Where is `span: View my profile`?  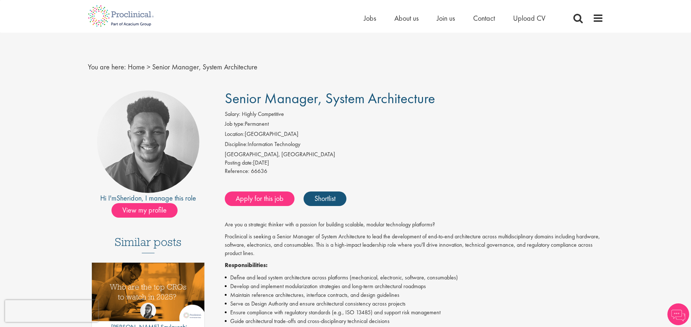
span: View my profile is located at coordinates (144, 210).